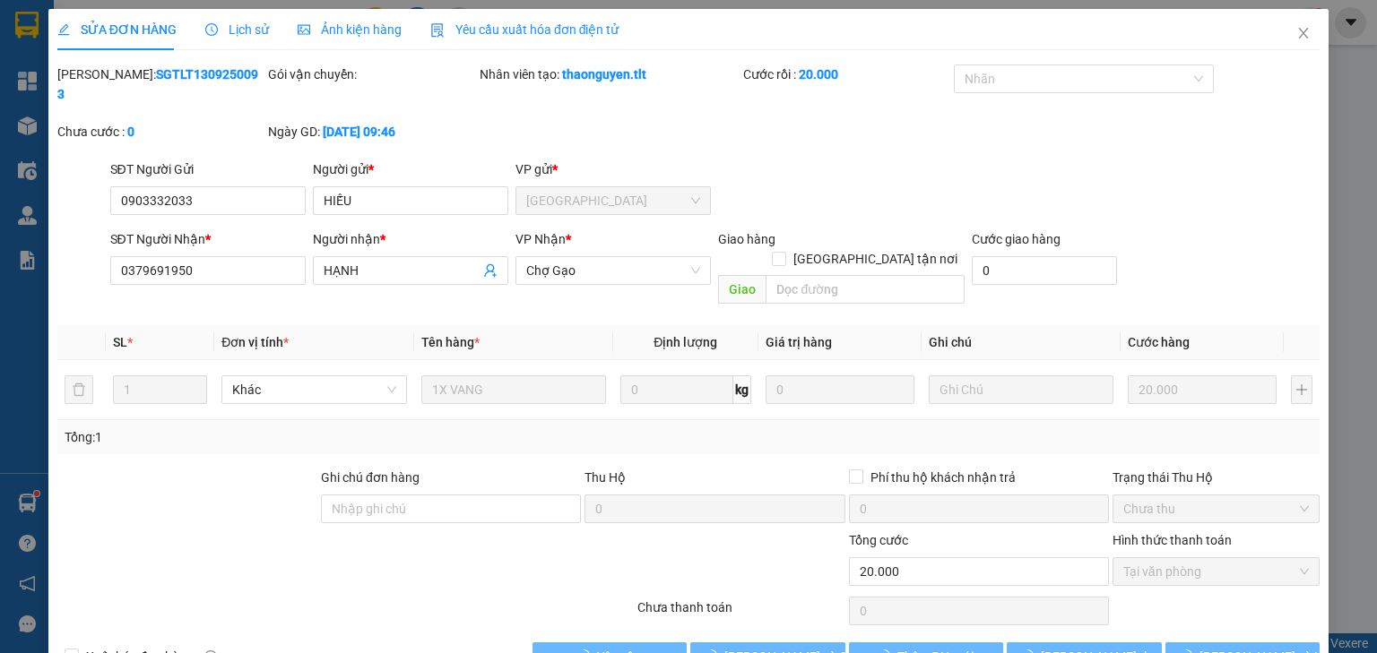  Describe the element at coordinates (740, 613) in the screenshot. I see `div: Chưa thanh toán` at that location.